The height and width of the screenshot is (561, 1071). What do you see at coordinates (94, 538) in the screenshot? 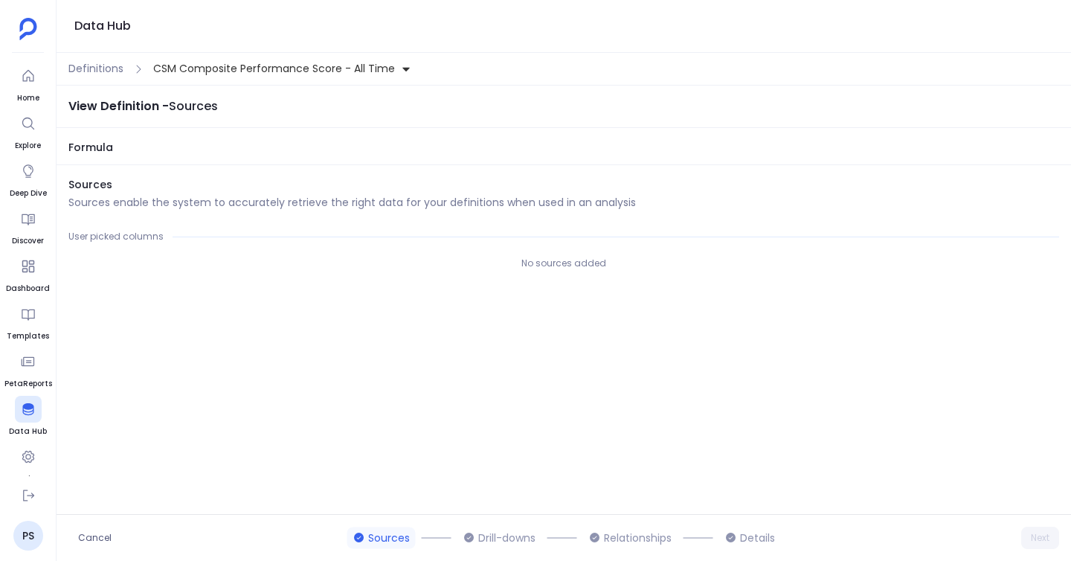
I see `button: Cancel` at bounding box center [94, 538].